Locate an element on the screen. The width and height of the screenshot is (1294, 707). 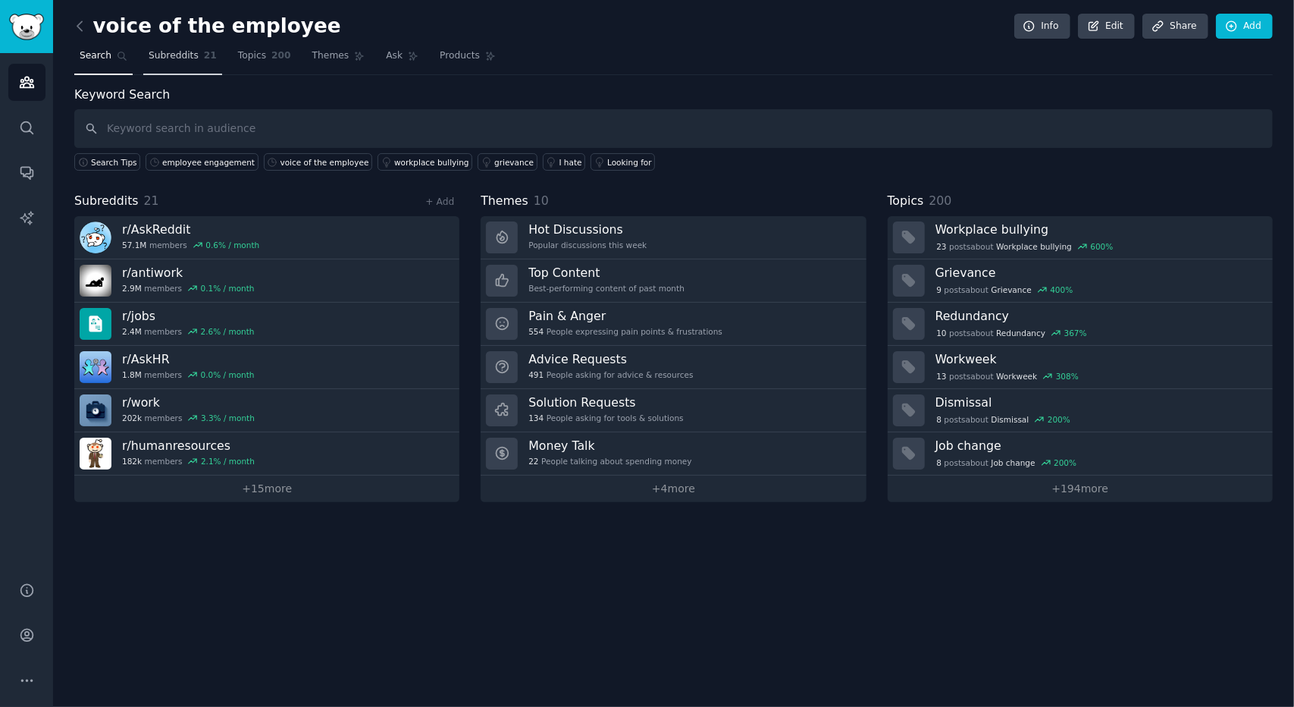
a: Advice Requests491People asking for advice & resources is located at coordinates (673, 367).